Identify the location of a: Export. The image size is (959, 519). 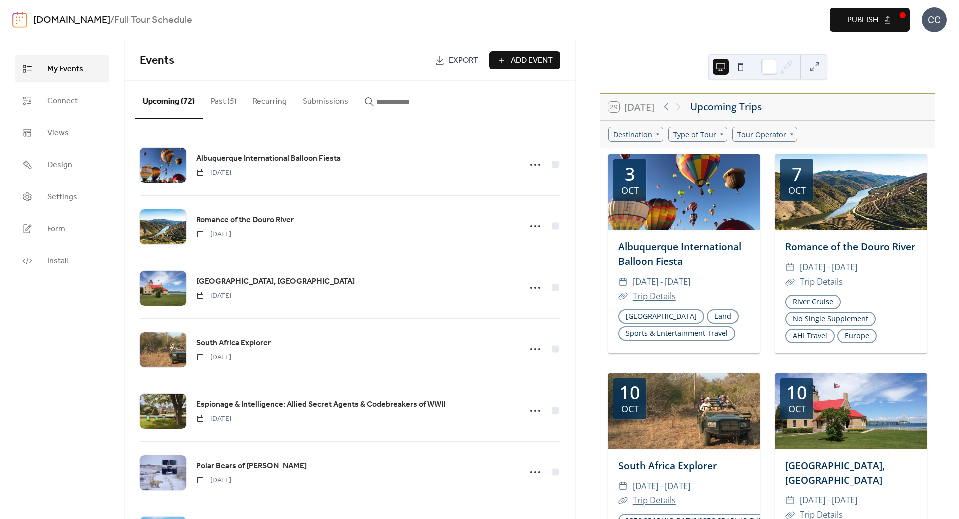
(456, 60).